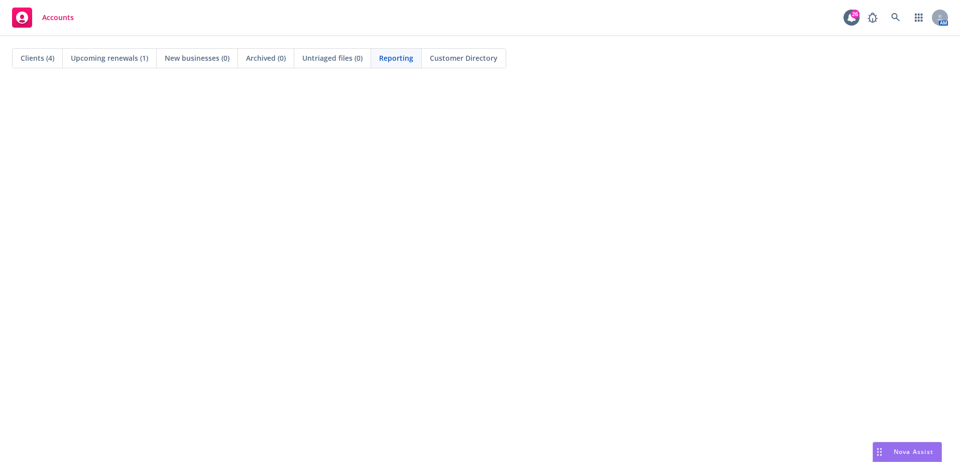 This screenshot has width=960, height=462. I want to click on span: Nova Assist, so click(913, 451).